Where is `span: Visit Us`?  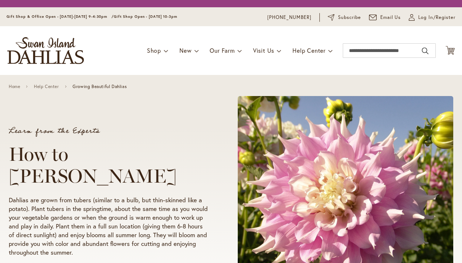 span: Visit Us is located at coordinates (263, 50).